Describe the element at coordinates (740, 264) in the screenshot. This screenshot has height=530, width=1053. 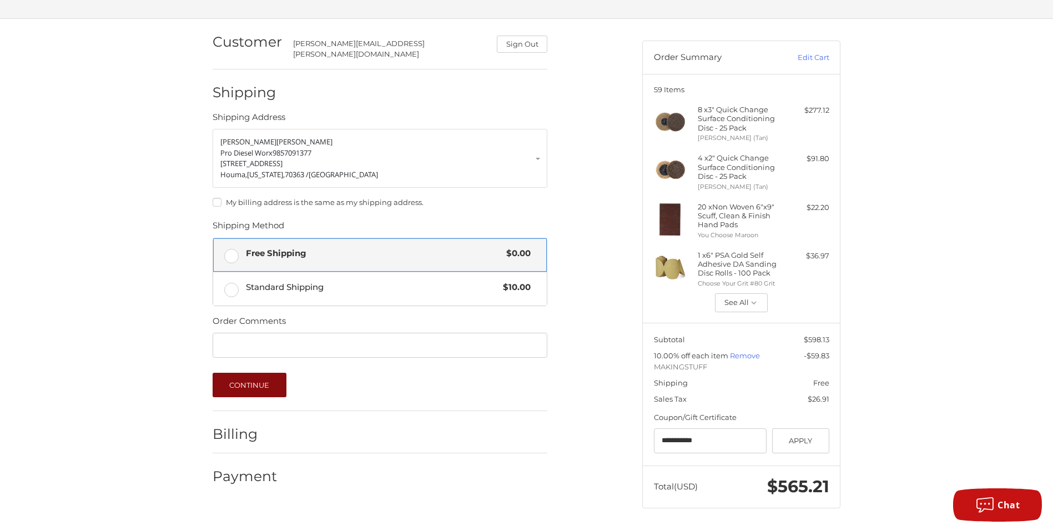
I see `h4: 1 x 6" PSA Gold Self Adhesive DA Sanding Disc Rolls - 100 Pack` at that location.